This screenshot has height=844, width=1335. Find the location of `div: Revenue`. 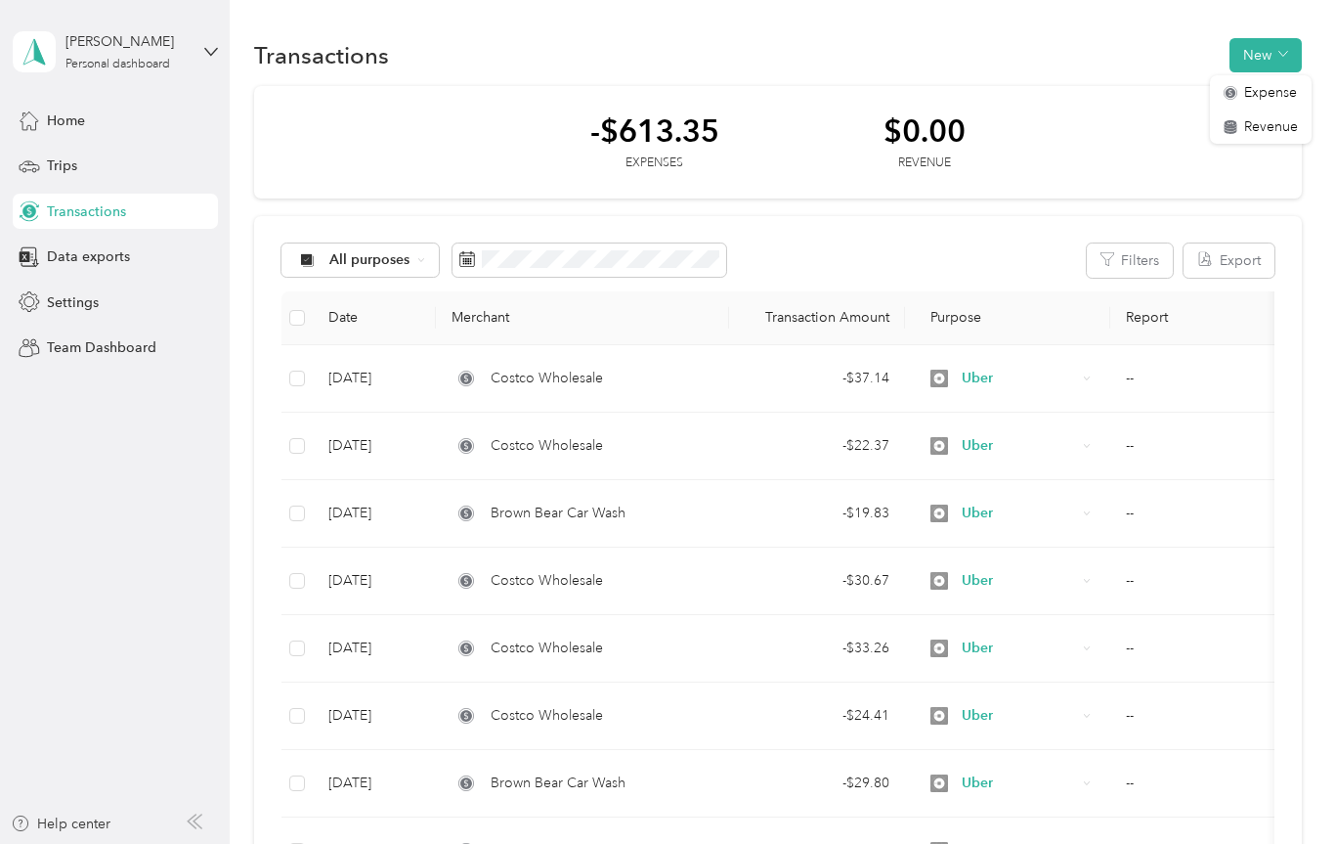

div: Revenue is located at coordinates (925, 163).